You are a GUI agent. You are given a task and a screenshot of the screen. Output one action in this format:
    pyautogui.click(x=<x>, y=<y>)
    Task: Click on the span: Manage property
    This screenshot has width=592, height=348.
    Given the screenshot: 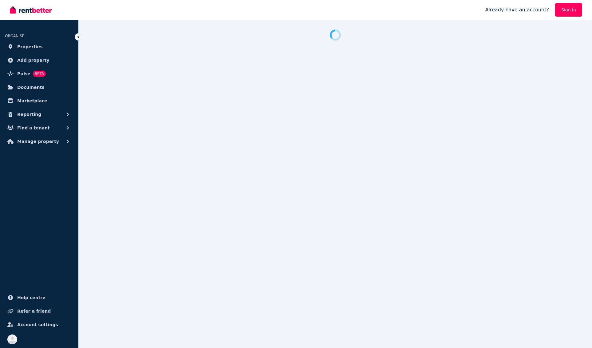 What is the action you would take?
    pyautogui.click(x=38, y=141)
    